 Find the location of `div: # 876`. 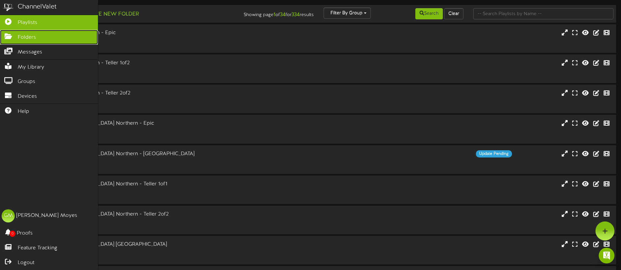

div: # 876 is located at coordinates (145, 45).